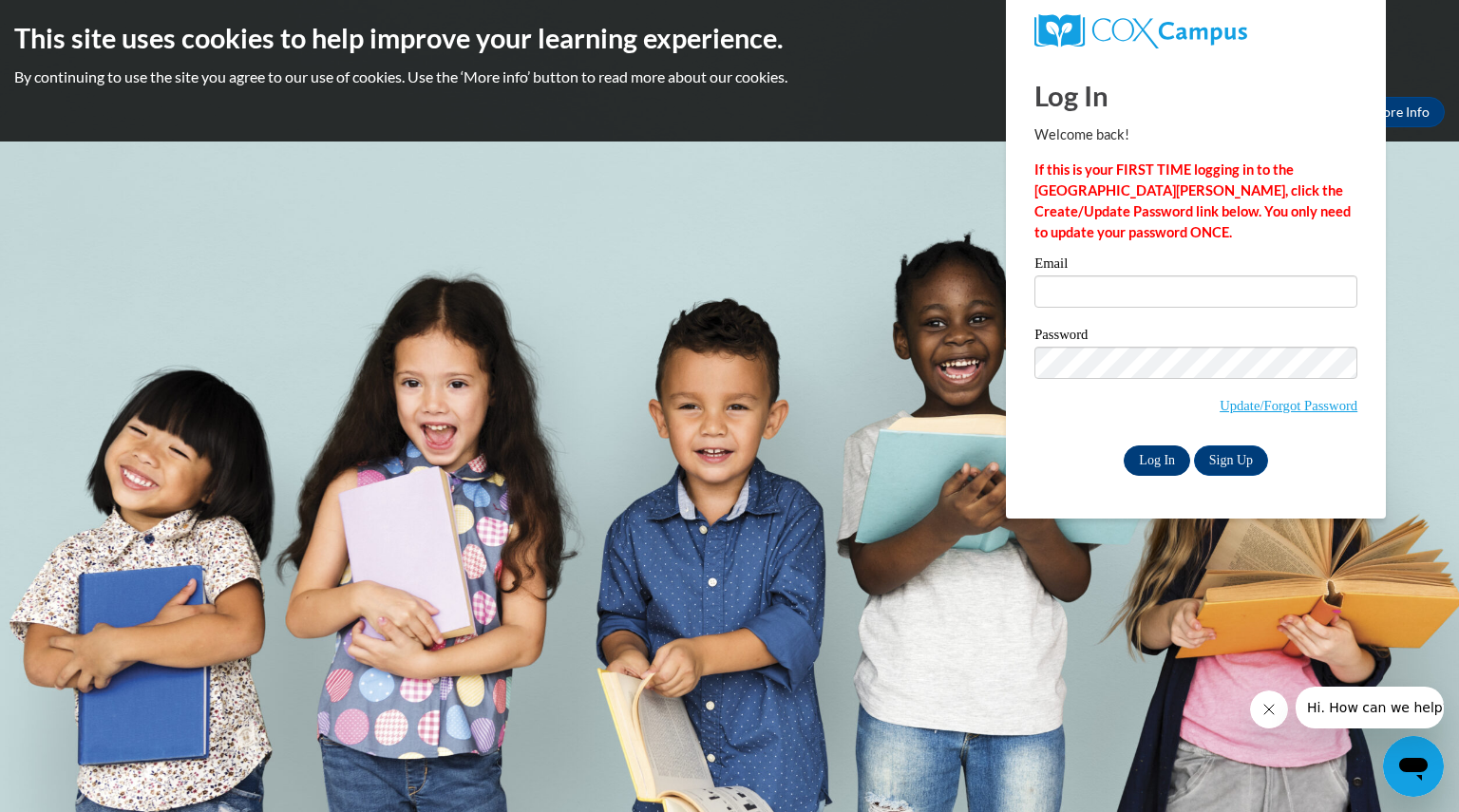  What do you see at coordinates (1196, 95) in the screenshot?
I see `h1: Log In` at bounding box center [1196, 95].